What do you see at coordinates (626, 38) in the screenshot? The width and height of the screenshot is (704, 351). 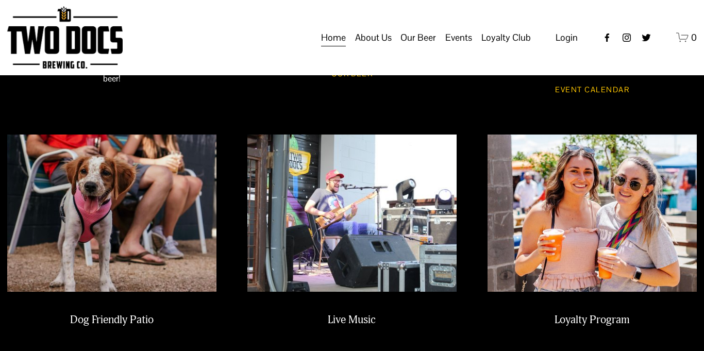 I see `a: instagram-unauth` at bounding box center [626, 38].